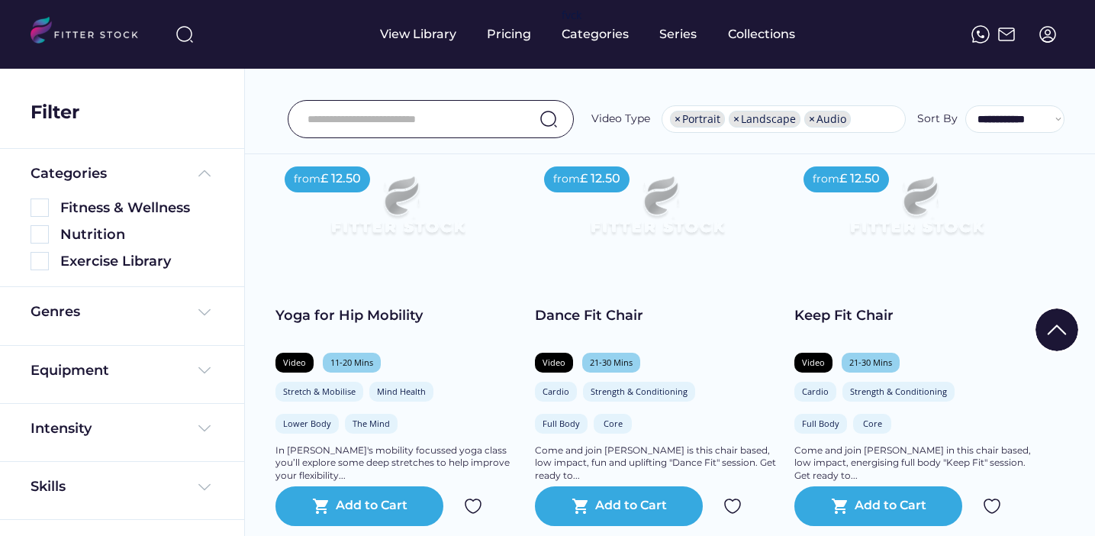 This screenshot has width=1095, height=536. What do you see at coordinates (762, 34) in the screenshot?
I see `div: Collections` at bounding box center [762, 34].